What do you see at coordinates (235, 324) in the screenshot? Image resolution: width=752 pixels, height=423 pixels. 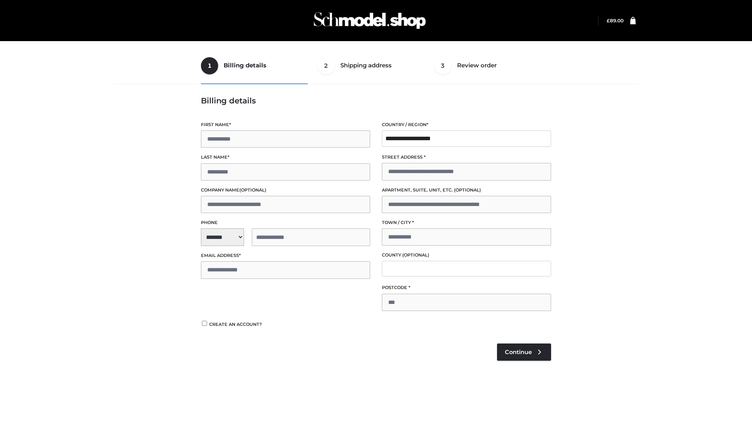 I see `span: Create an account?` at bounding box center [235, 324].